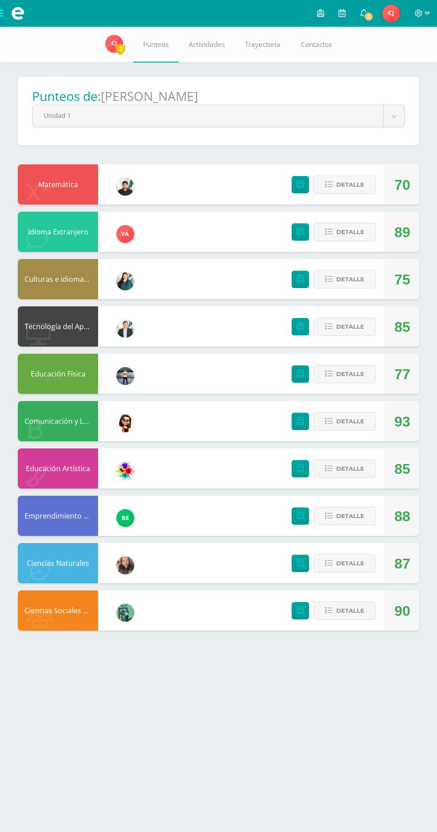  Describe the element at coordinates (58, 232) in the screenshot. I see `div: Idioma Extranjero` at that location.